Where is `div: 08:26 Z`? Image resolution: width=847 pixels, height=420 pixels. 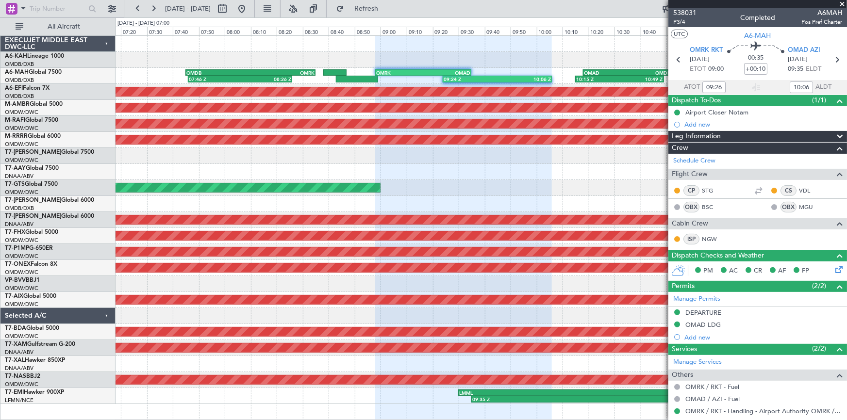 div: 08:26 Z is located at coordinates (266, 79).